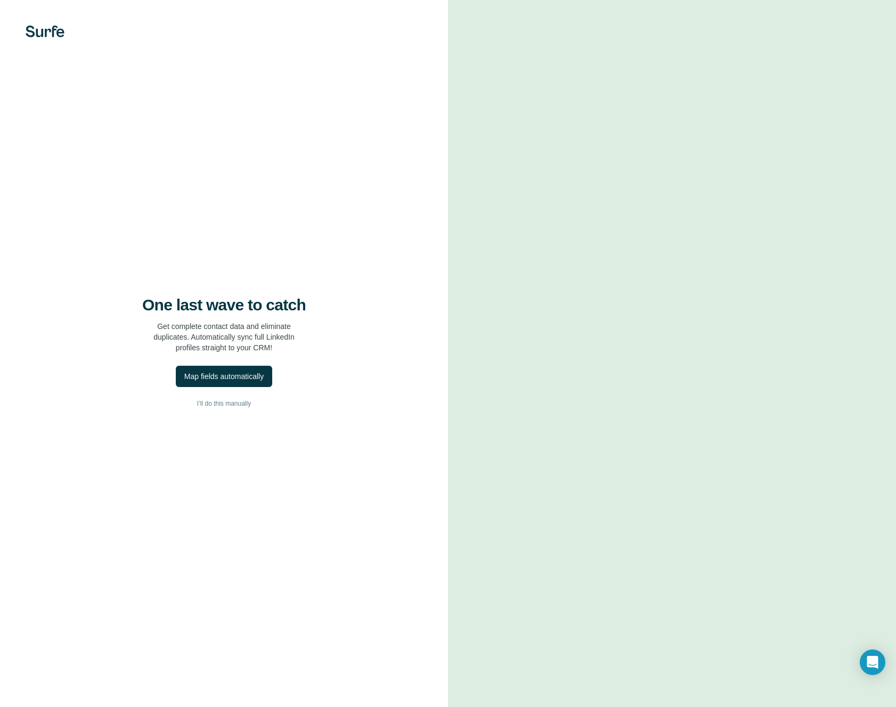  What do you see at coordinates (45, 31) in the screenshot?
I see `img: Surfe's logo` at bounding box center [45, 31].